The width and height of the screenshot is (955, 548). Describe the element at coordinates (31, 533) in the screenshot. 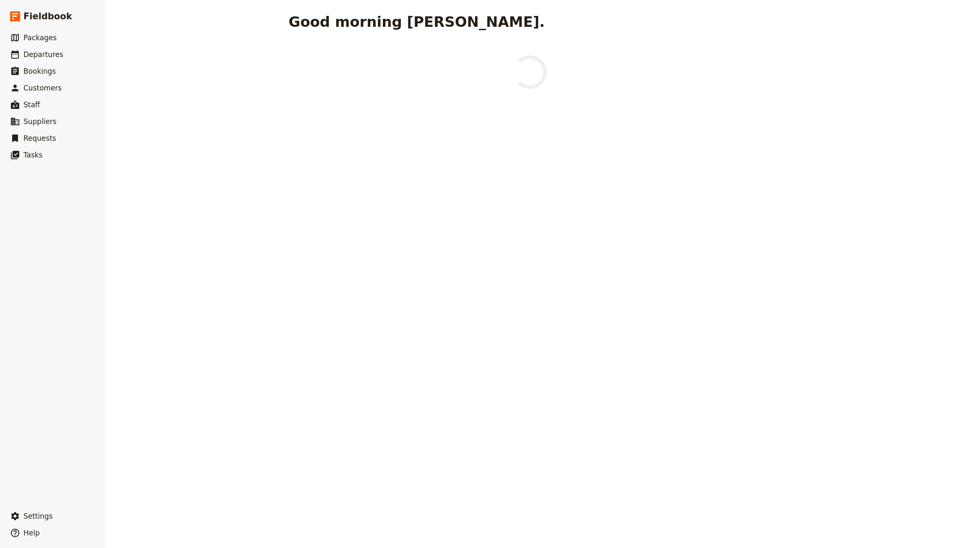

I see `span: Help` at that location.